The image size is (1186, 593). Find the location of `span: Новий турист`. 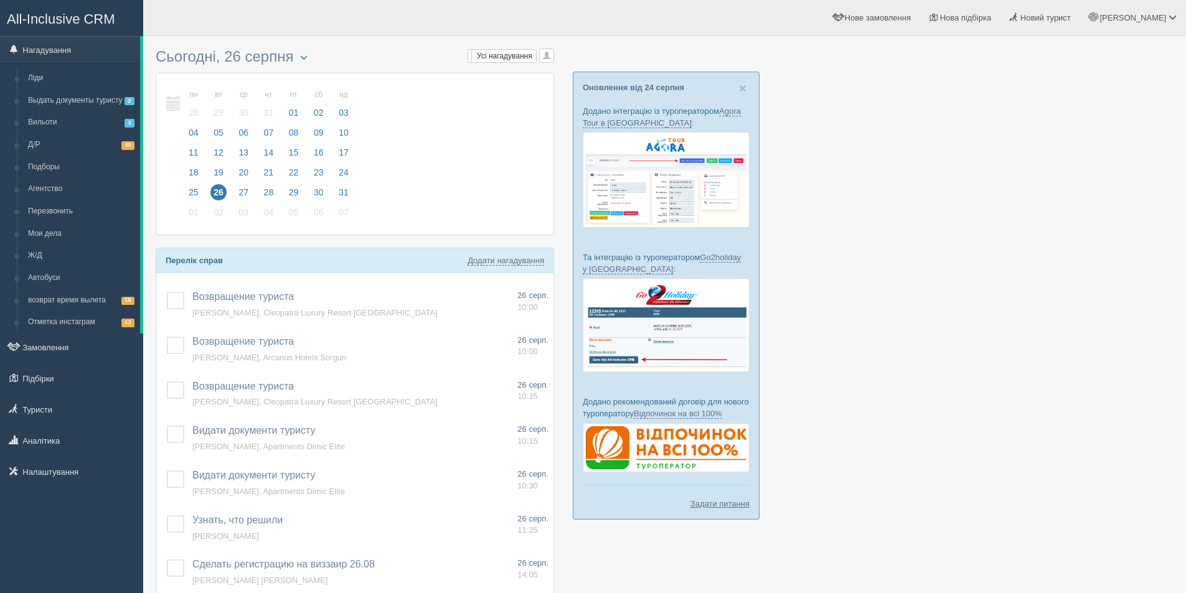

span: Новий турист is located at coordinates (1045, 17).